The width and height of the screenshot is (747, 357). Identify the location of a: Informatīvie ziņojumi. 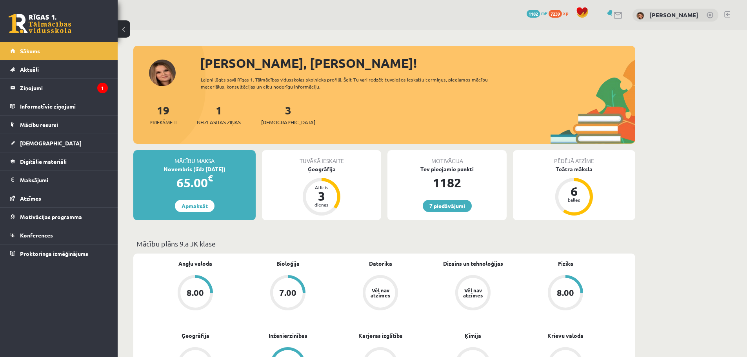
(59, 106).